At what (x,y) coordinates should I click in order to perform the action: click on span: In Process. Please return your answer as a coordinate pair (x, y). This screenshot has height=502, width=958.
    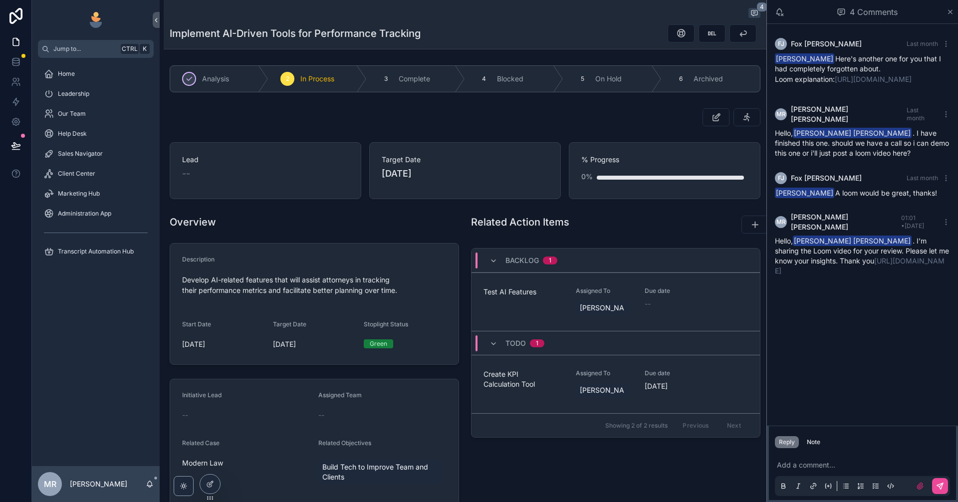
    Looking at the image, I should click on (317, 79).